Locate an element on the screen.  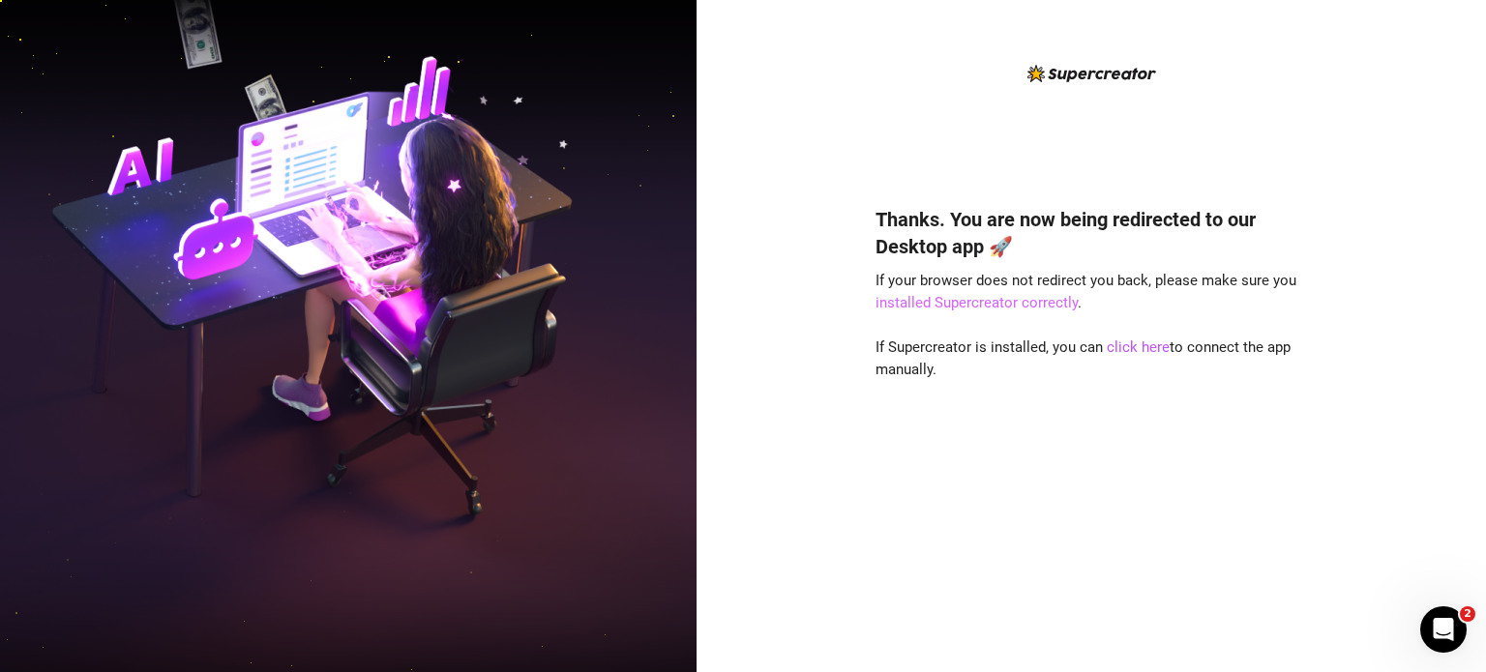
img: logo-BBDzfeDw.svg is located at coordinates (1091, 74).